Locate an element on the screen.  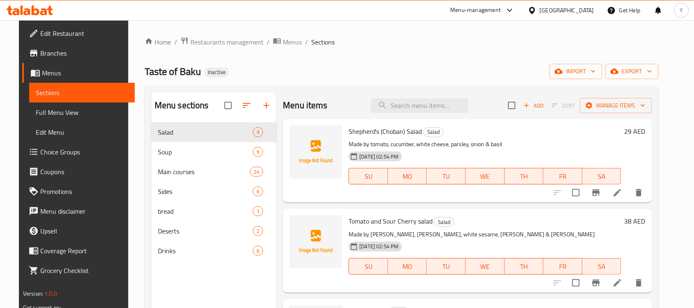
span: Sides is located at coordinates (205, 191).